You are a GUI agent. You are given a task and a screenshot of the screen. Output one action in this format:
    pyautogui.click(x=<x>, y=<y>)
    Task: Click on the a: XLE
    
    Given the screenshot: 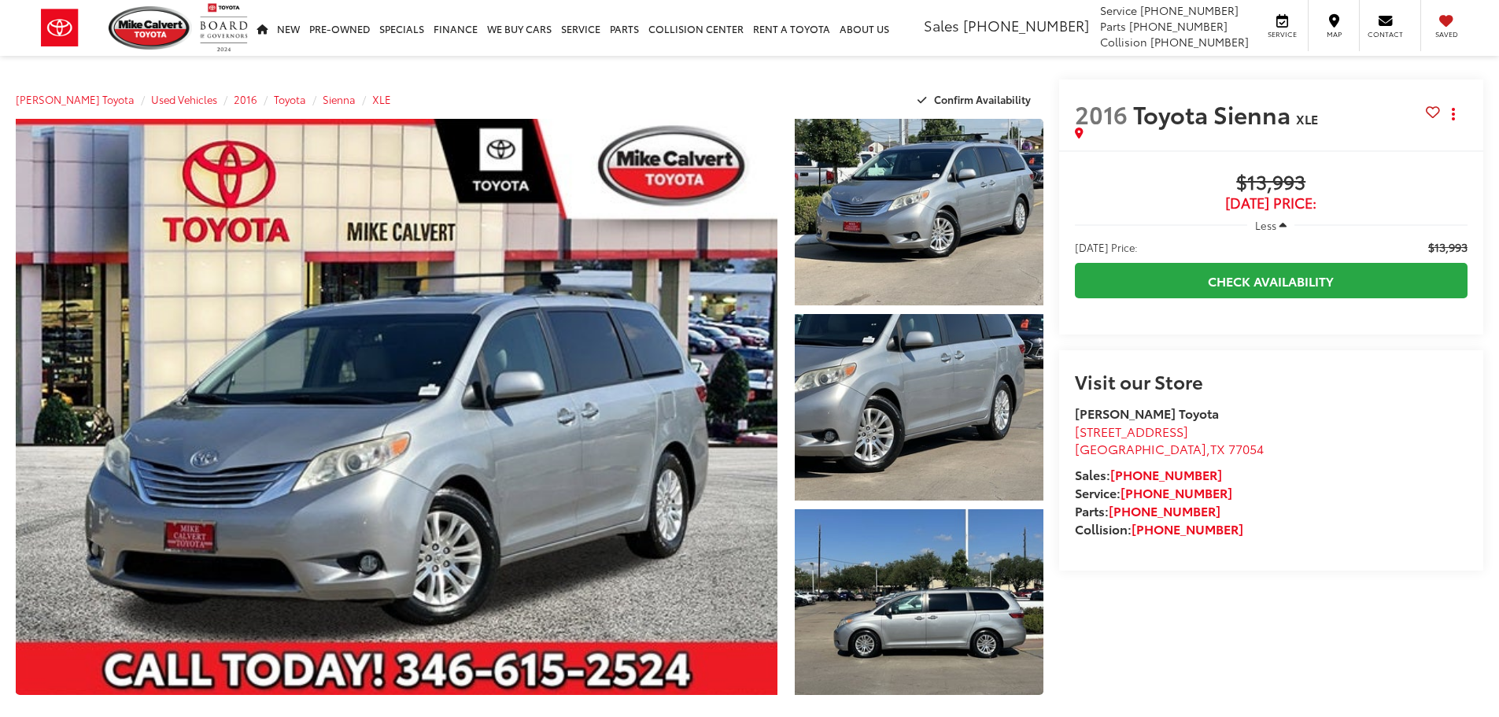 What is the action you would take?
    pyautogui.click(x=382, y=99)
    